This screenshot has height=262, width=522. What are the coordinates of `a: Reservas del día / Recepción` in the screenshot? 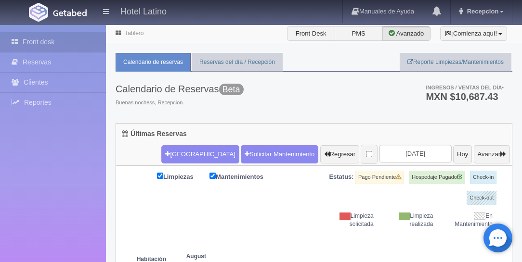 It's located at (237, 62).